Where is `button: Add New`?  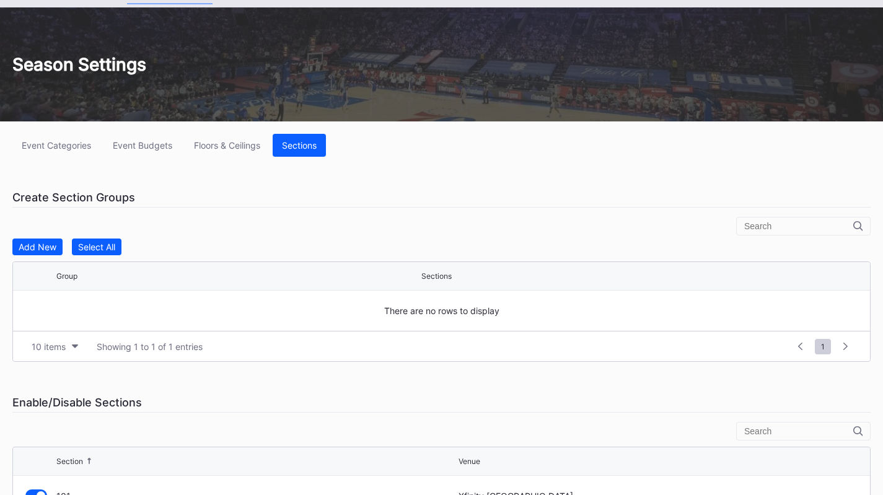 button: Add New is located at coordinates (37, 247).